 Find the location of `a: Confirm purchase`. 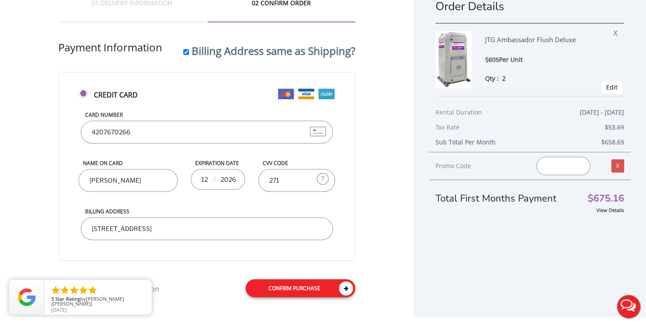

a: Confirm purchase is located at coordinates (300, 288).